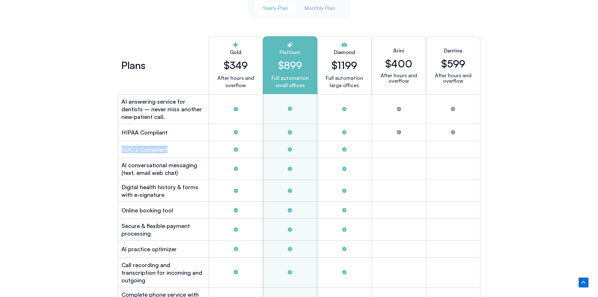 This screenshot has width=598, height=297. What do you see at coordinates (320, 8) in the screenshot?
I see `span: Monthly Plan` at bounding box center [320, 8].